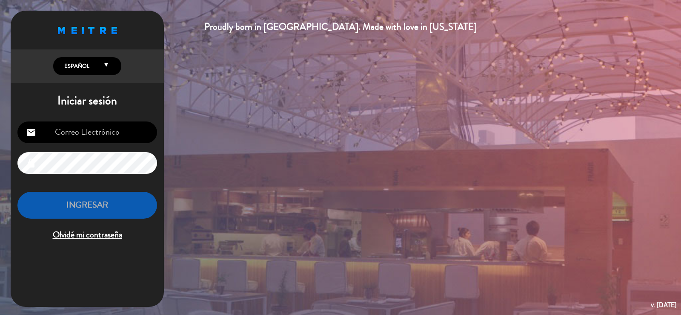 This screenshot has height=315, width=681. I want to click on i: email, so click(31, 132).